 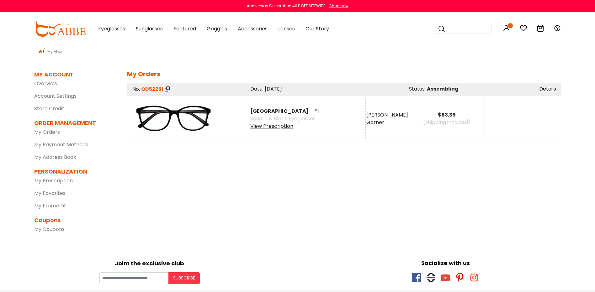 What do you see at coordinates (257, 89) in the screenshot?
I see `span: Date:` at bounding box center [257, 89].